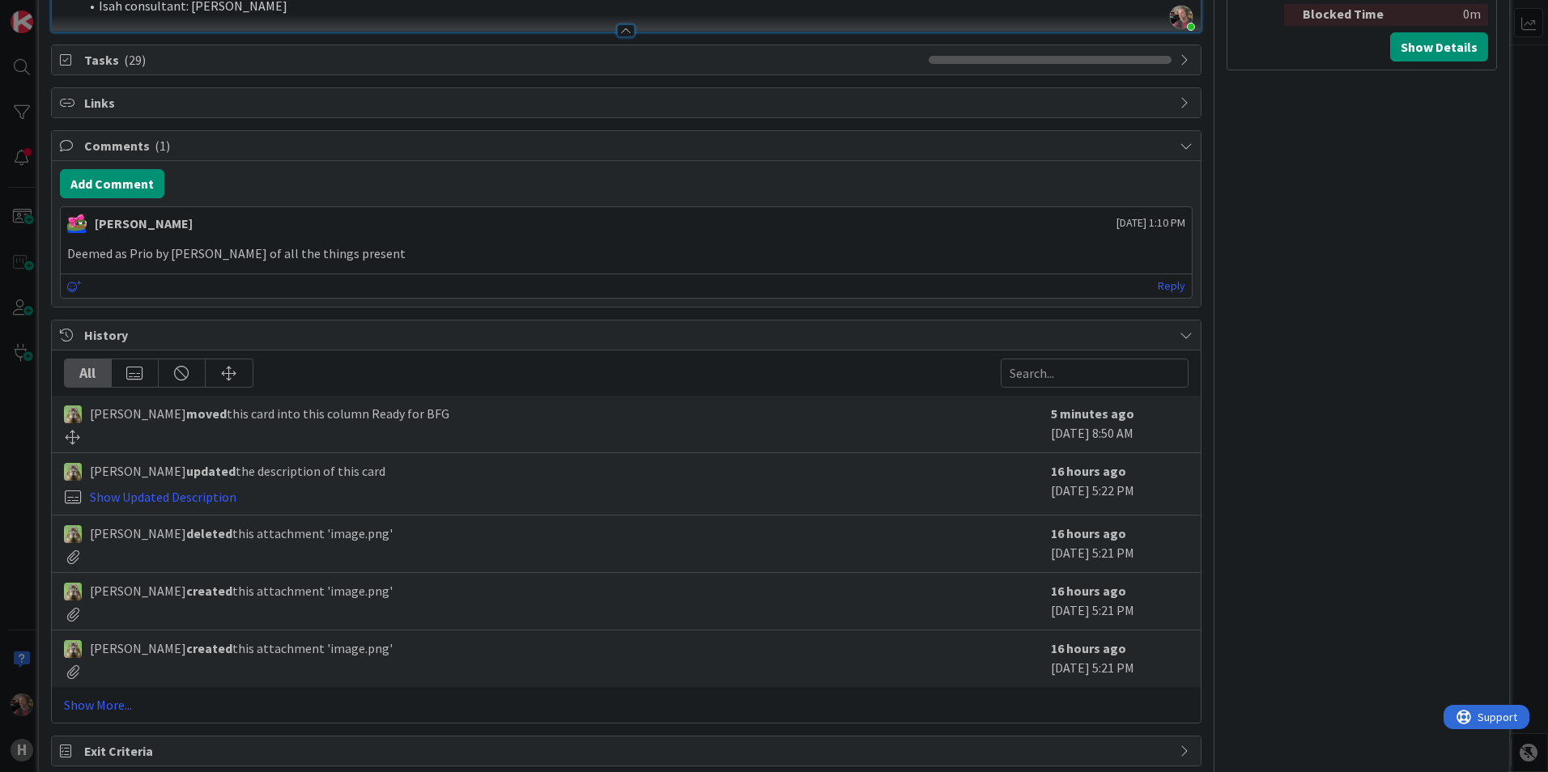 The width and height of the screenshot is (1548, 772). Describe the element at coordinates (1171, 286) in the screenshot. I see `a: Reply` at that location.